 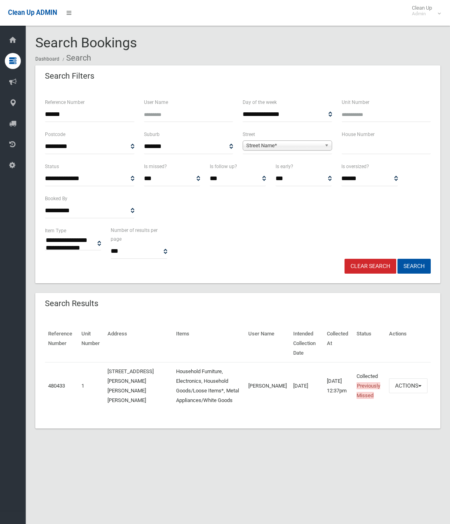 What do you see at coordinates (65, 102) in the screenshot?
I see `label: Reference Number` at bounding box center [65, 102].